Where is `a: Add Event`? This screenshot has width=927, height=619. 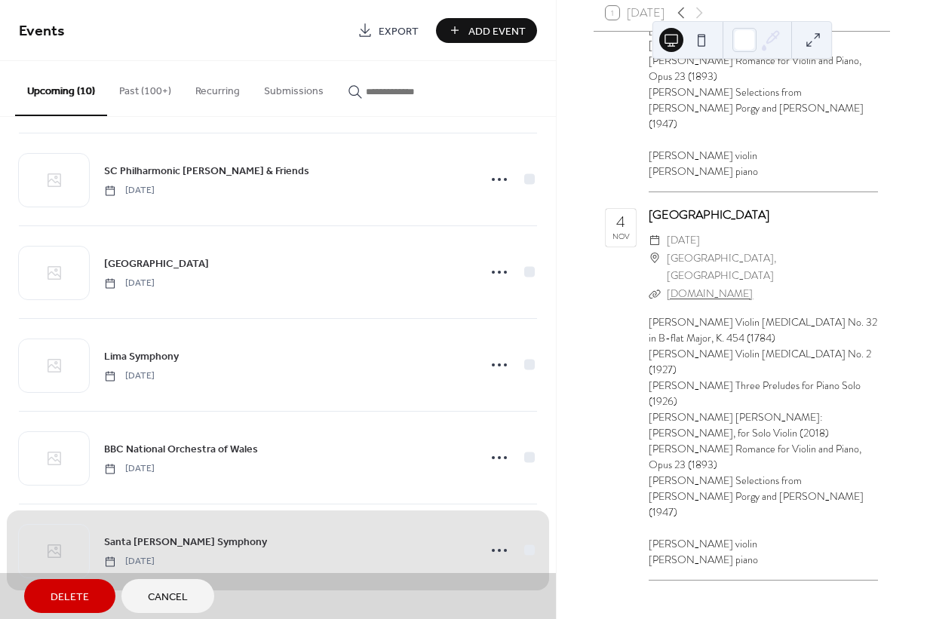
a: Add Event is located at coordinates (487, 30).